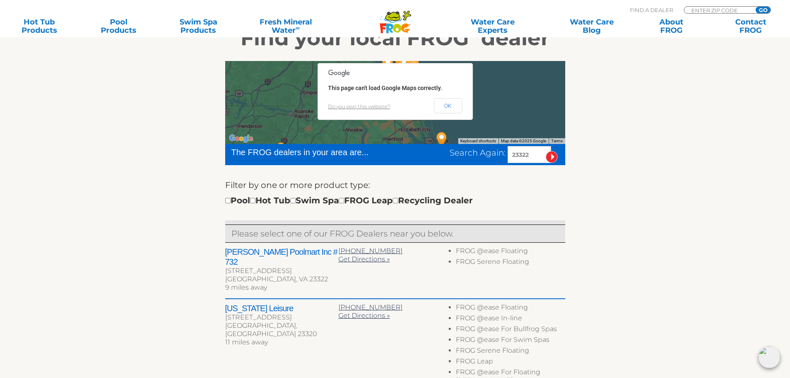  What do you see at coordinates (592, 26) in the screenshot?
I see `a: Water CareBlog` at bounding box center [592, 26].